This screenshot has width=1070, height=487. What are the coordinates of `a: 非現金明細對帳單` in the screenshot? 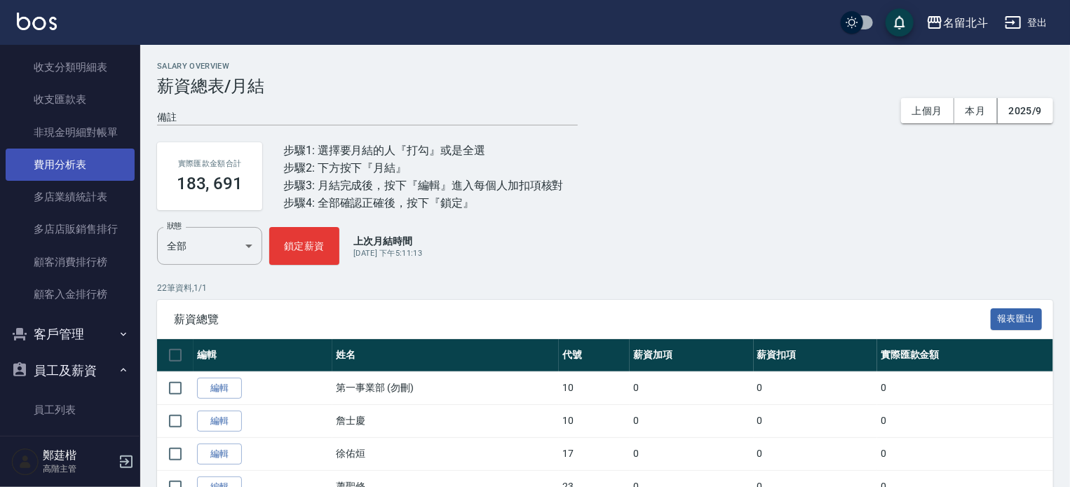 It's located at (70, 132).